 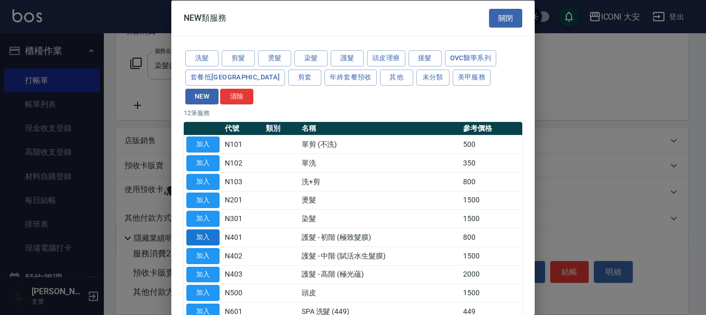 I want to click on button: 剪套, so click(x=305, y=77).